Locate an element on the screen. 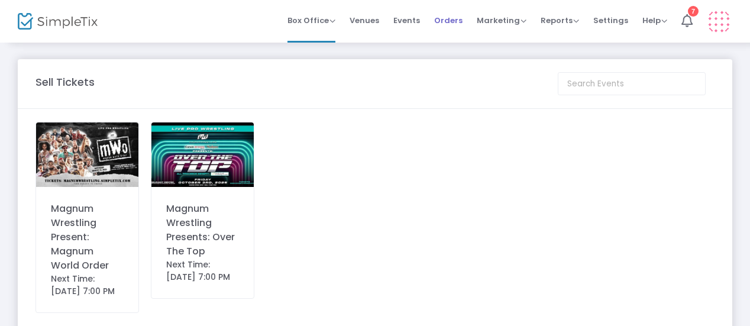 This screenshot has height=326, width=750. div: 7 is located at coordinates (693, 9).